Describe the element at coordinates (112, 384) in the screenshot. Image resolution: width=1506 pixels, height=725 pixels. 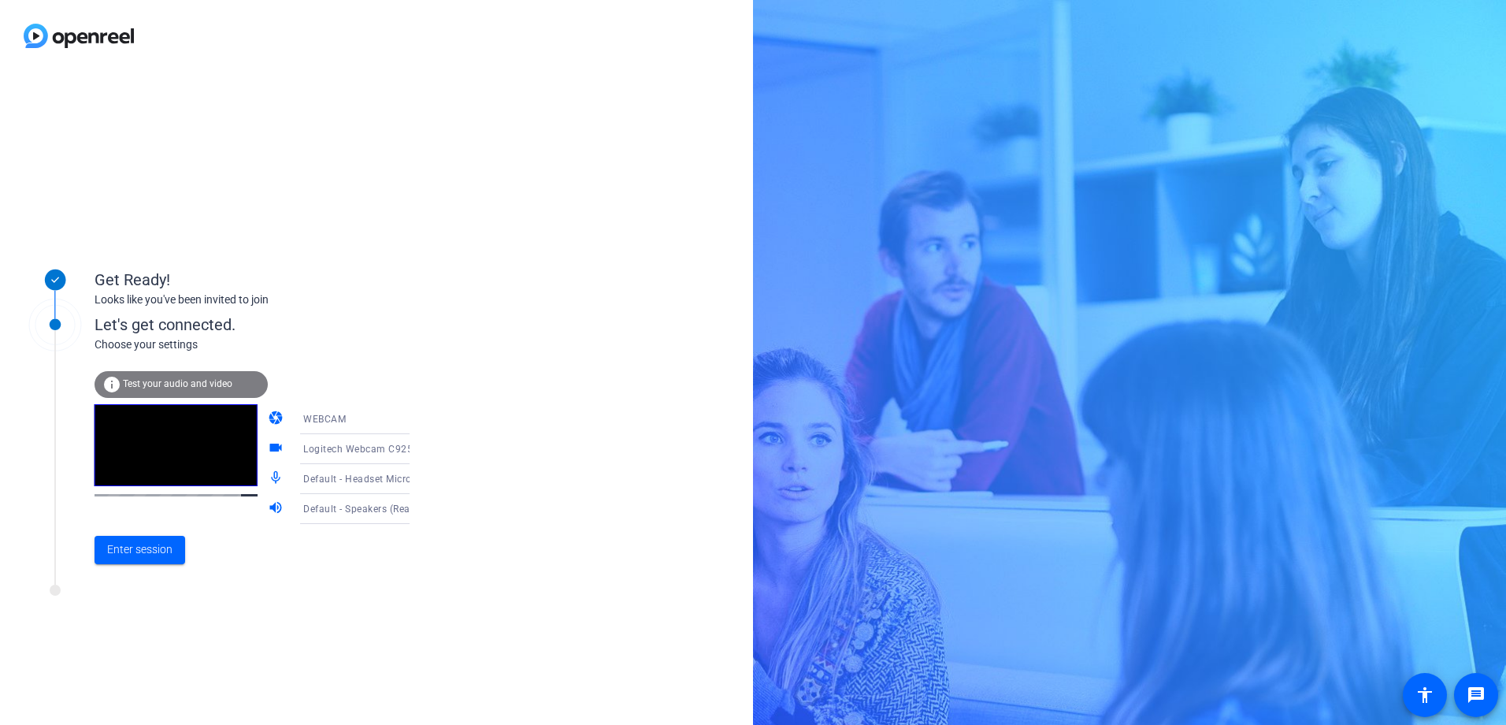
I see `mat-icon: info` at that location.